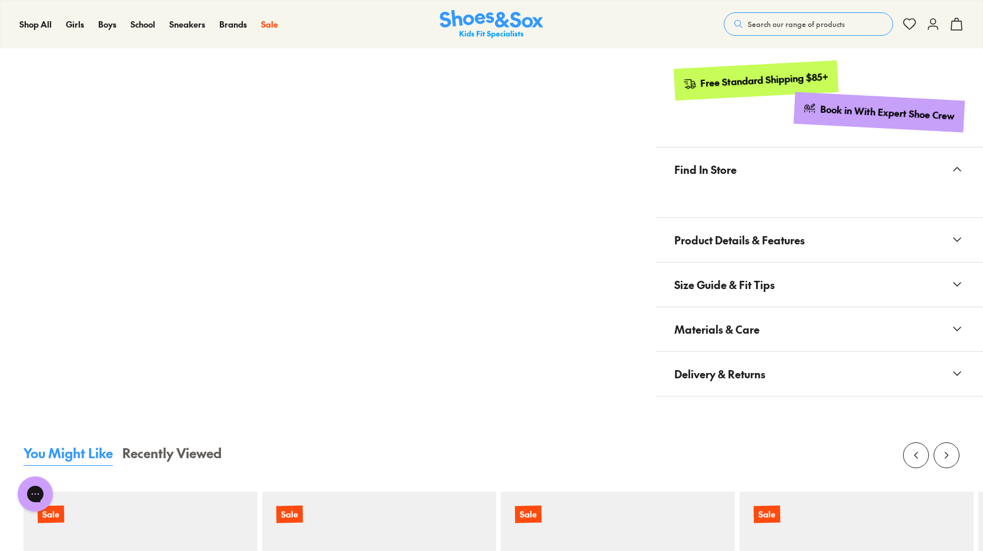  I want to click on a: Sale, so click(269, 24).